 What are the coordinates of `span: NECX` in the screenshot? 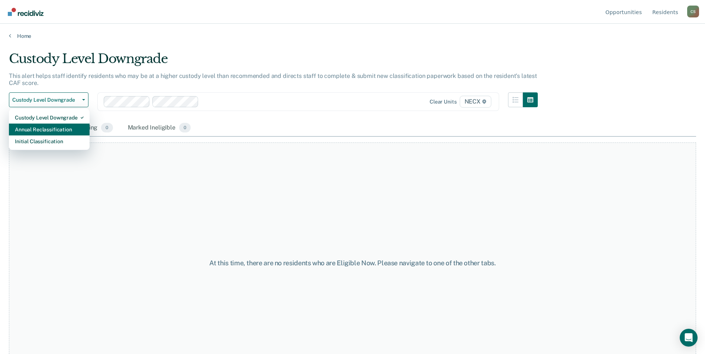 It's located at (475, 102).